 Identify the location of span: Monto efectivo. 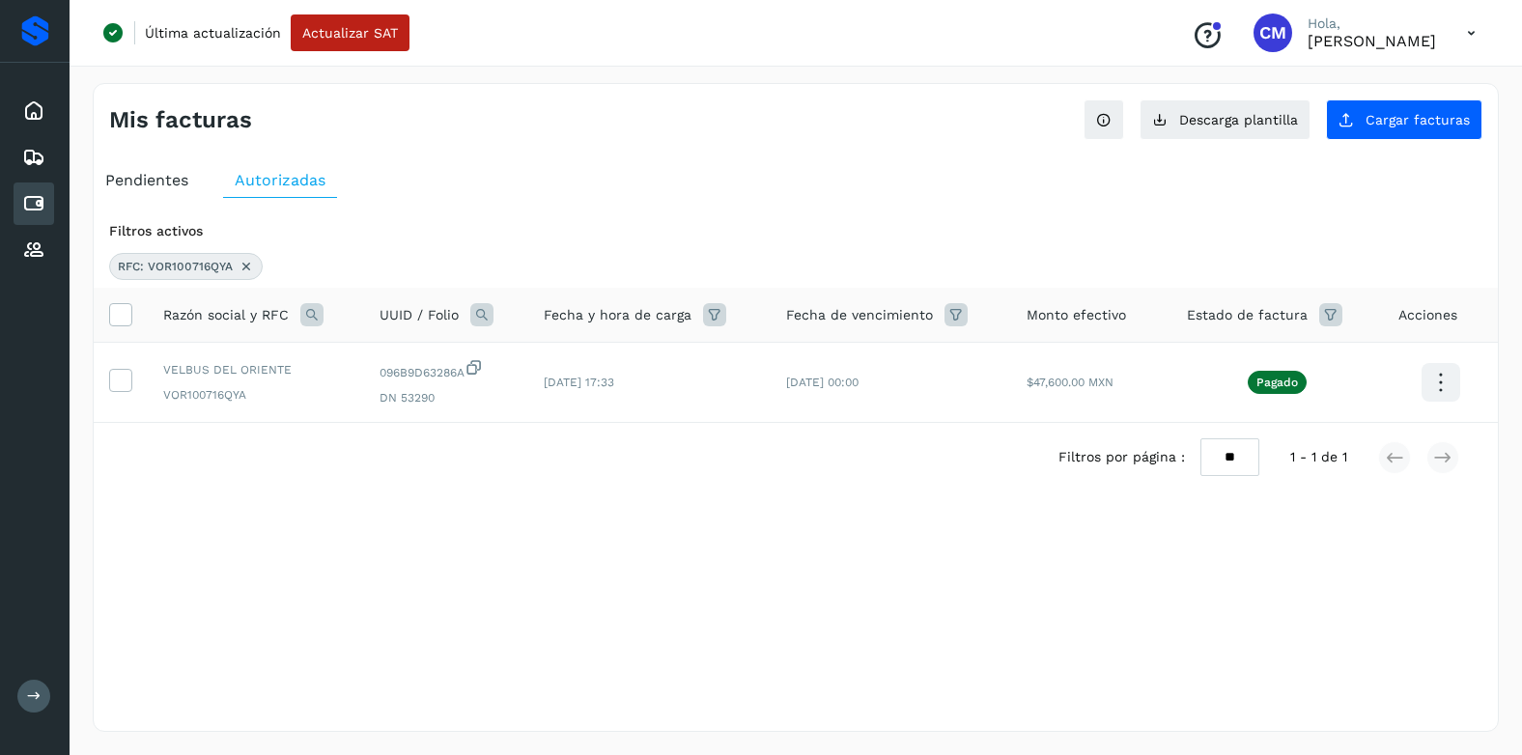
(1076, 315).